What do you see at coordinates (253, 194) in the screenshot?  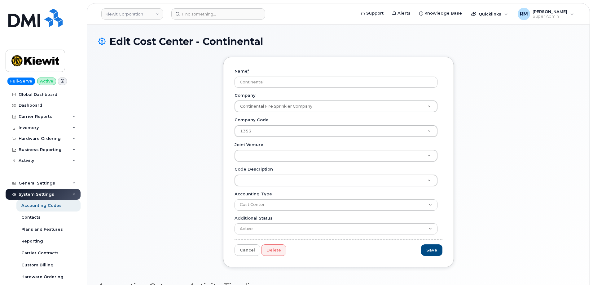 I see `label: Accounting Type` at bounding box center [253, 194].